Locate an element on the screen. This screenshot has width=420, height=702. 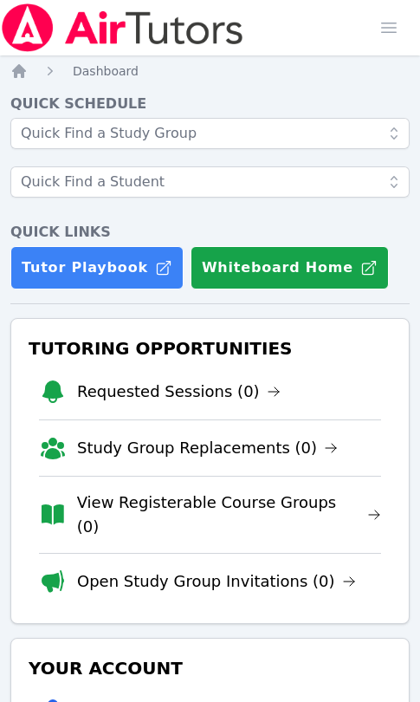
nav: Breadcrumb is located at coordinates (210, 71).